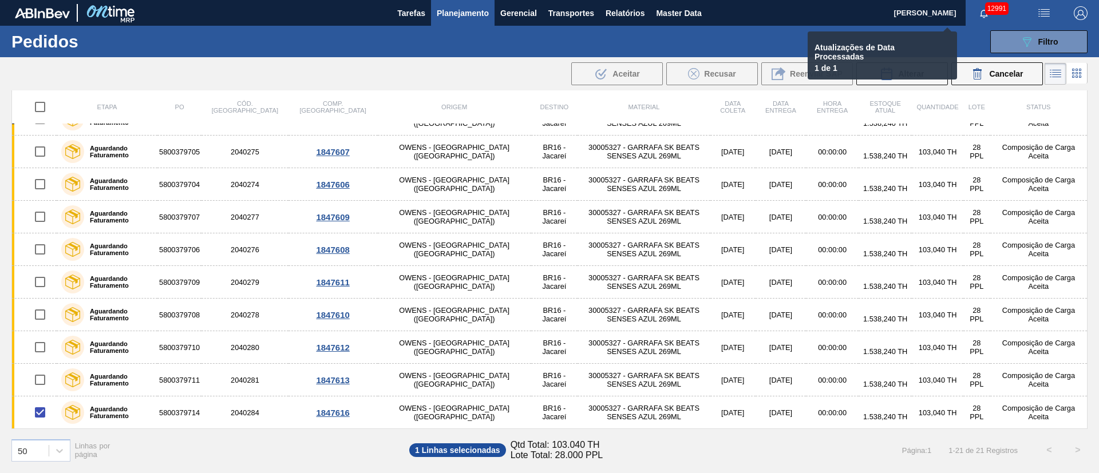 The image size is (1099, 473). I want to click on td: 2040281, so click(244, 380).